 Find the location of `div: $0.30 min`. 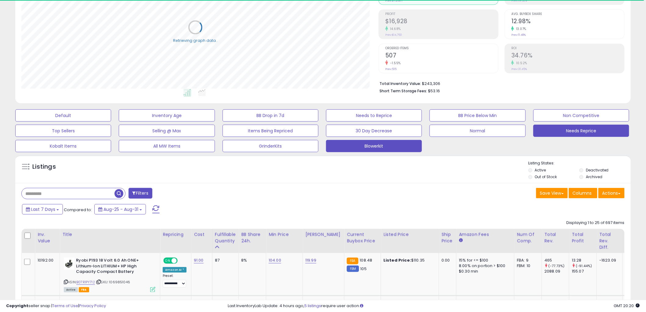

div: $0.30 min is located at coordinates (485, 271).